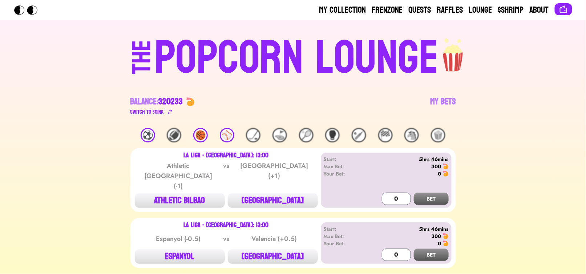 The height and width of the screenshot is (274, 586). I want to click on a: Quests, so click(420, 10).